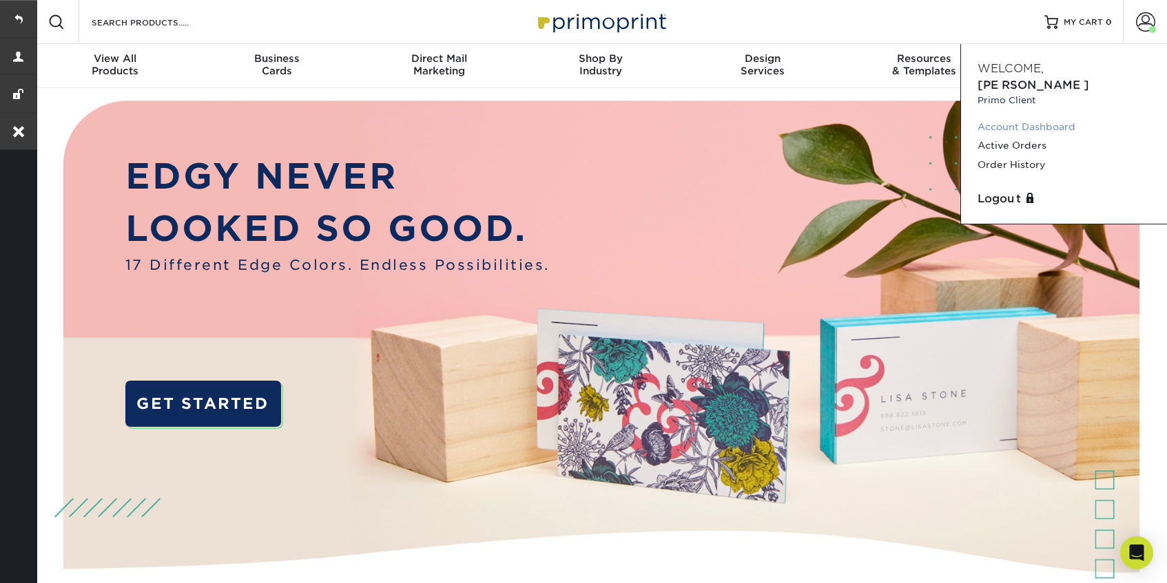 The height and width of the screenshot is (583, 1167). What do you see at coordinates (601, 21) in the screenshot?
I see `img: Primoprint` at bounding box center [601, 21].